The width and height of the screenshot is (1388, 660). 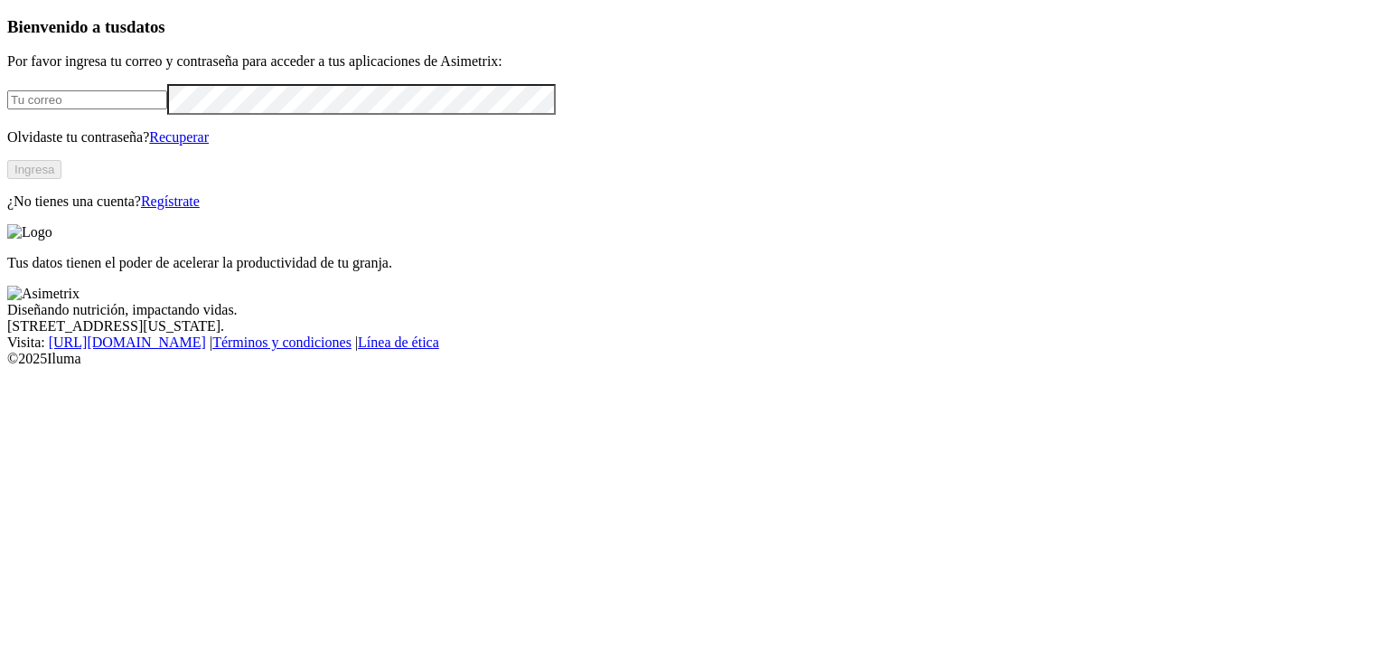 I want to click on div: Visita : | |, so click(x=694, y=343).